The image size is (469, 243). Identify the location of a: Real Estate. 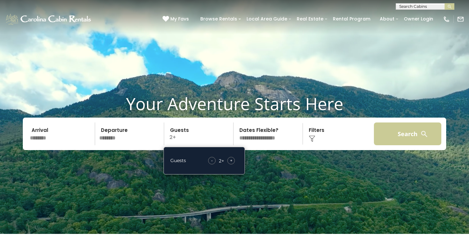
(310, 19).